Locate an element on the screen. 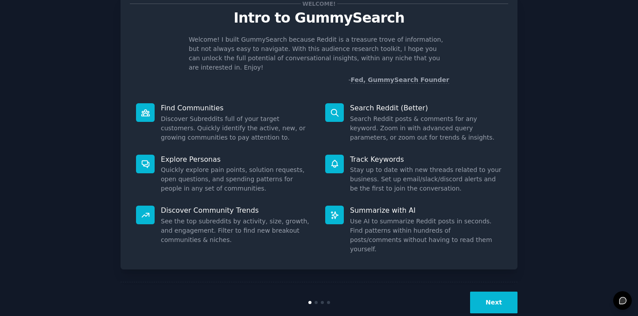 The image size is (638, 316). dd: Use AI to summarize Reddit posts in seconds. Find patterns within hundreds of posts/comments with... is located at coordinates (426, 235).